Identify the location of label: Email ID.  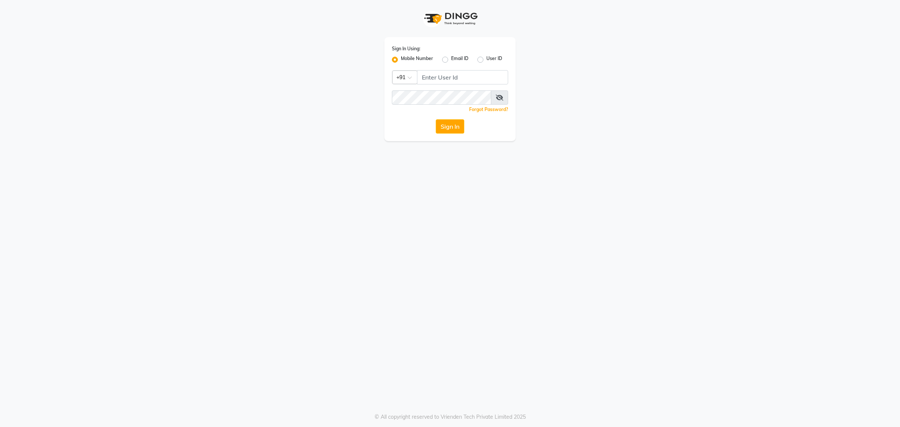
(460, 60).